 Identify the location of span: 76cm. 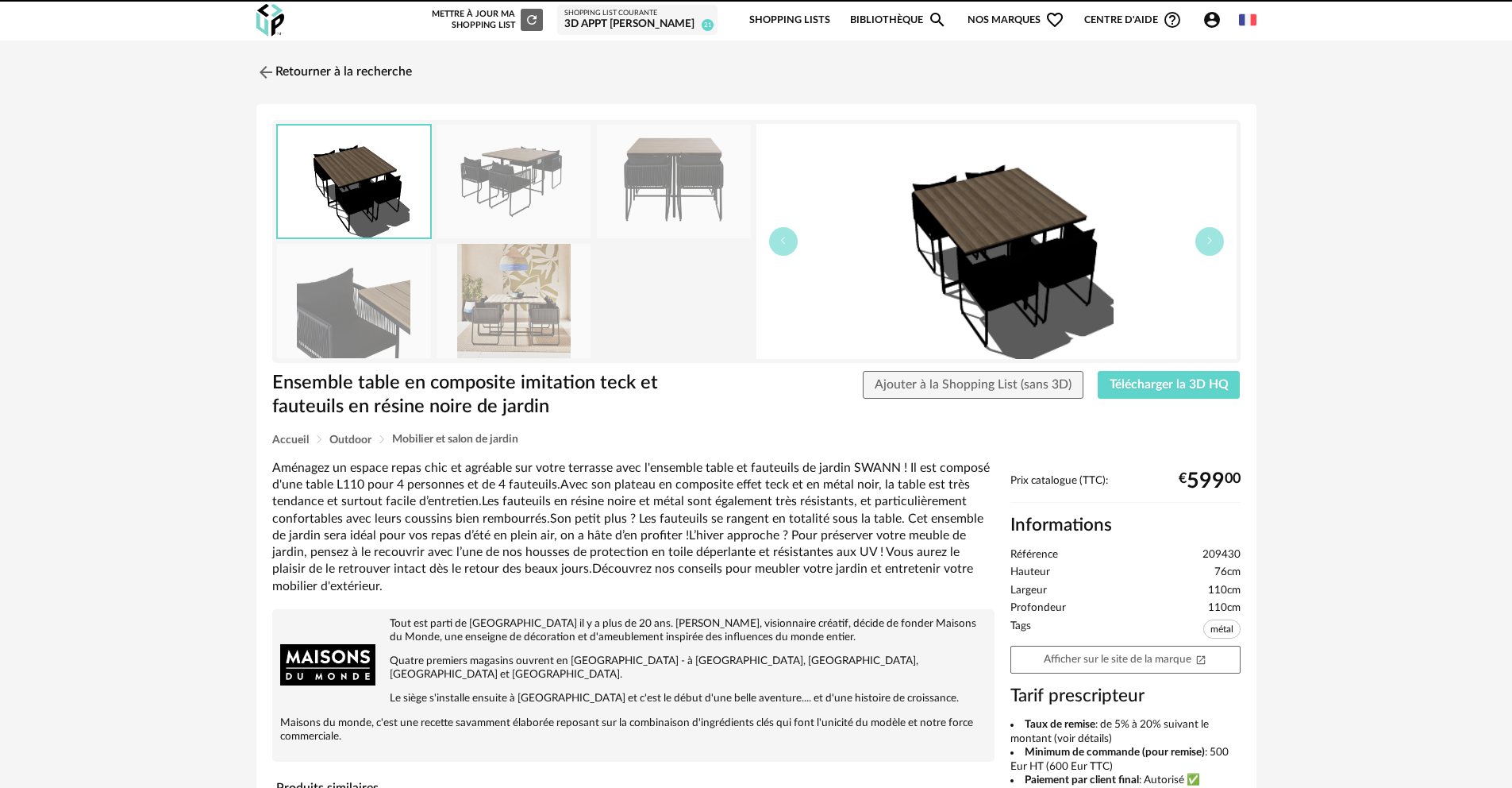
(1227, 573).